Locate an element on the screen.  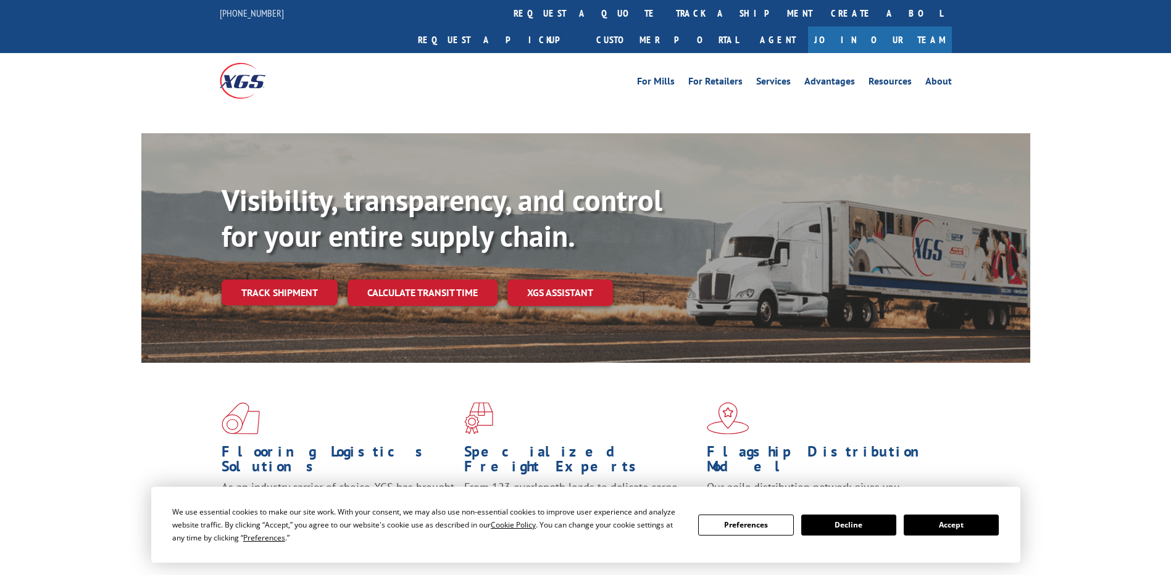
img: xgs-icon-total-supply-chain-intelligence-red is located at coordinates (241, 418).